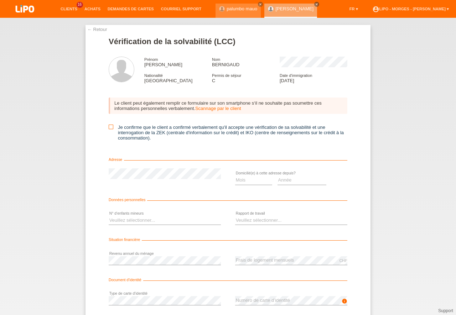 The image size is (456, 315). I want to click on a: Courriel Support, so click(181, 9).